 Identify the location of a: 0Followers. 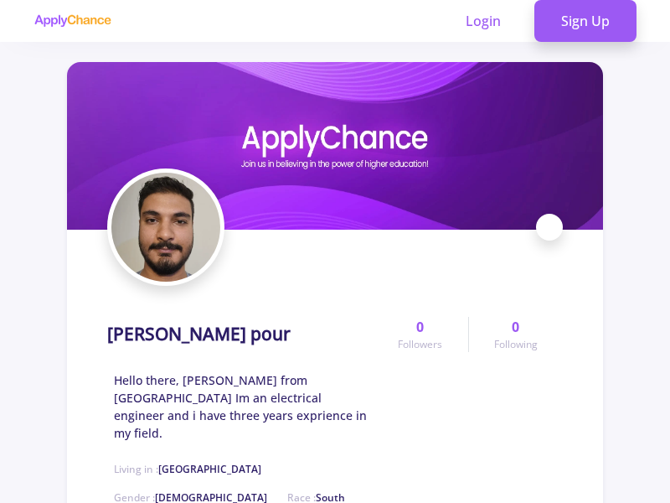
(420, 334).